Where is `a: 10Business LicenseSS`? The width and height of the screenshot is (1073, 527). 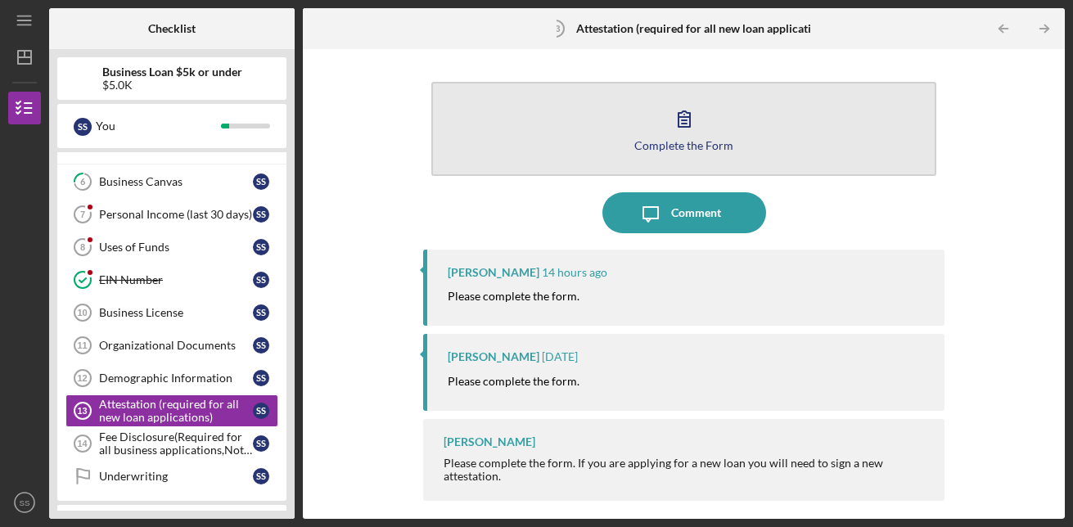
a: 10Business LicenseSS is located at coordinates (172, 313).